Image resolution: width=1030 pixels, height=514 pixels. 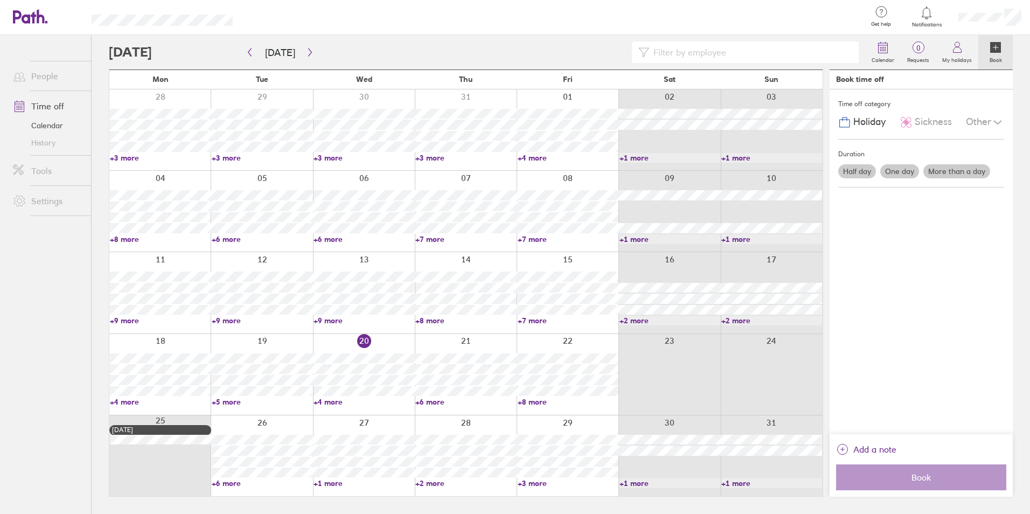 What do you see at coordinates (880, 24) in the screenshot?
I see `span: Get help` at bounding box center [880, 24].